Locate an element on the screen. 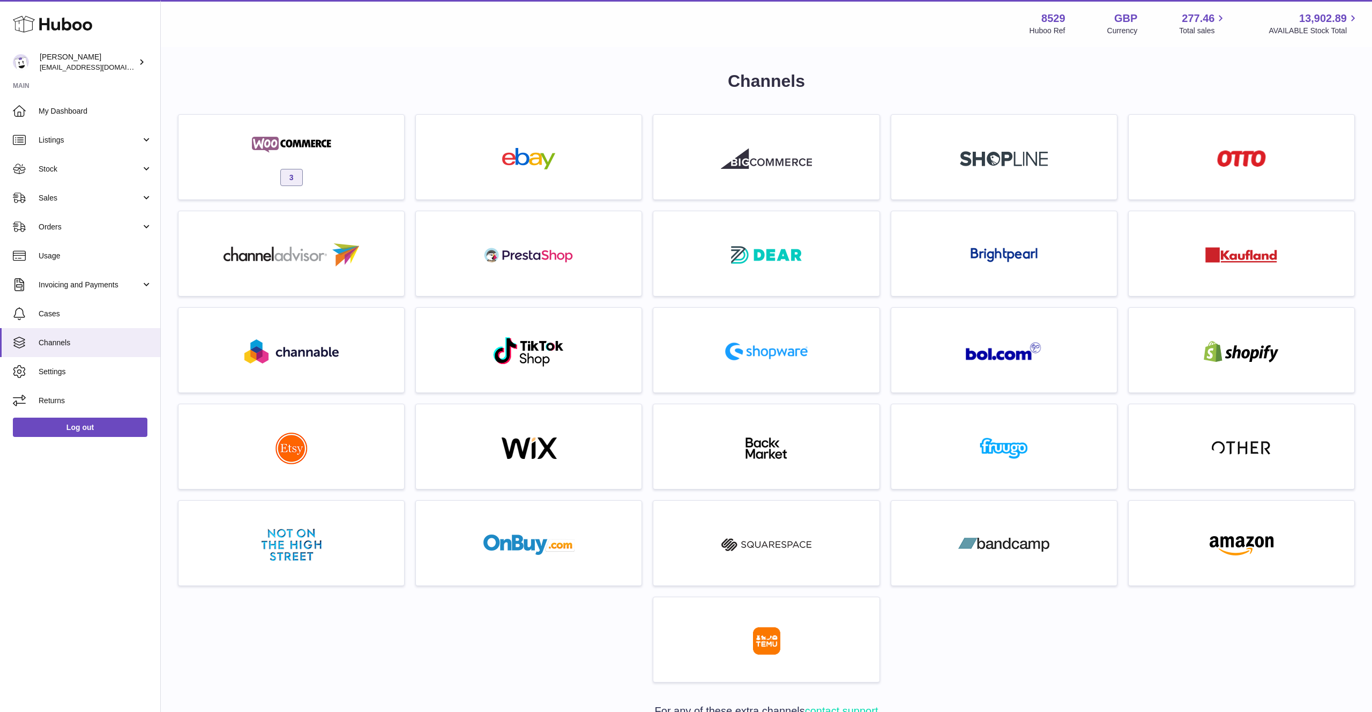  a: Log out is located at coordinates (80, 427).